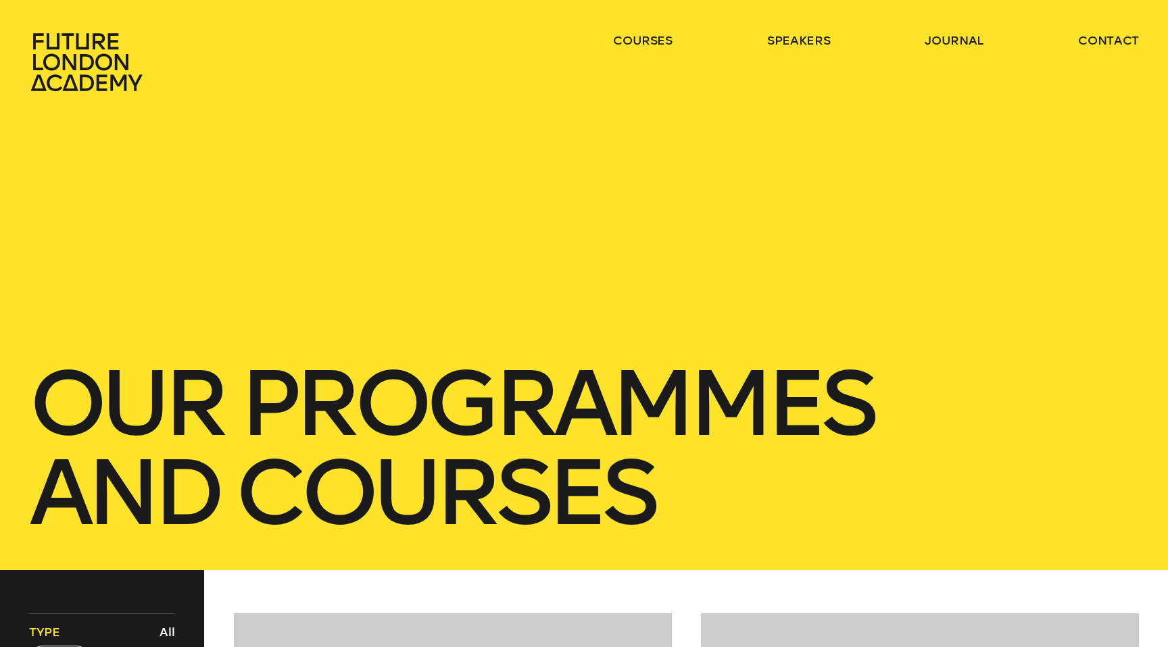 The image size is (1168, 647). What do you see at coordinates (1108, 41) in the screenshot?
I see `a: contact` at bounding box center [1108, 41].